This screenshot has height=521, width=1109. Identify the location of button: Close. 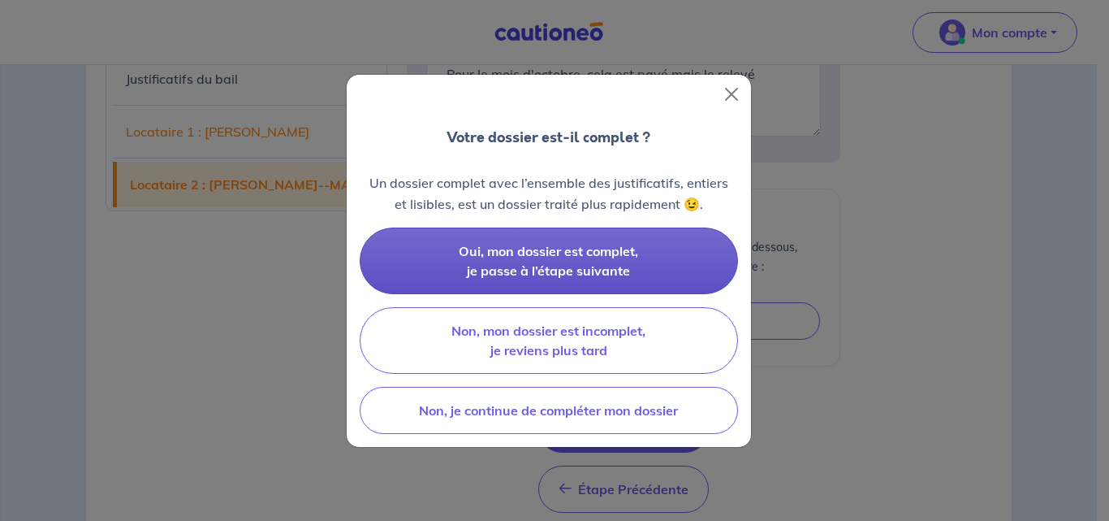
(732, 94).